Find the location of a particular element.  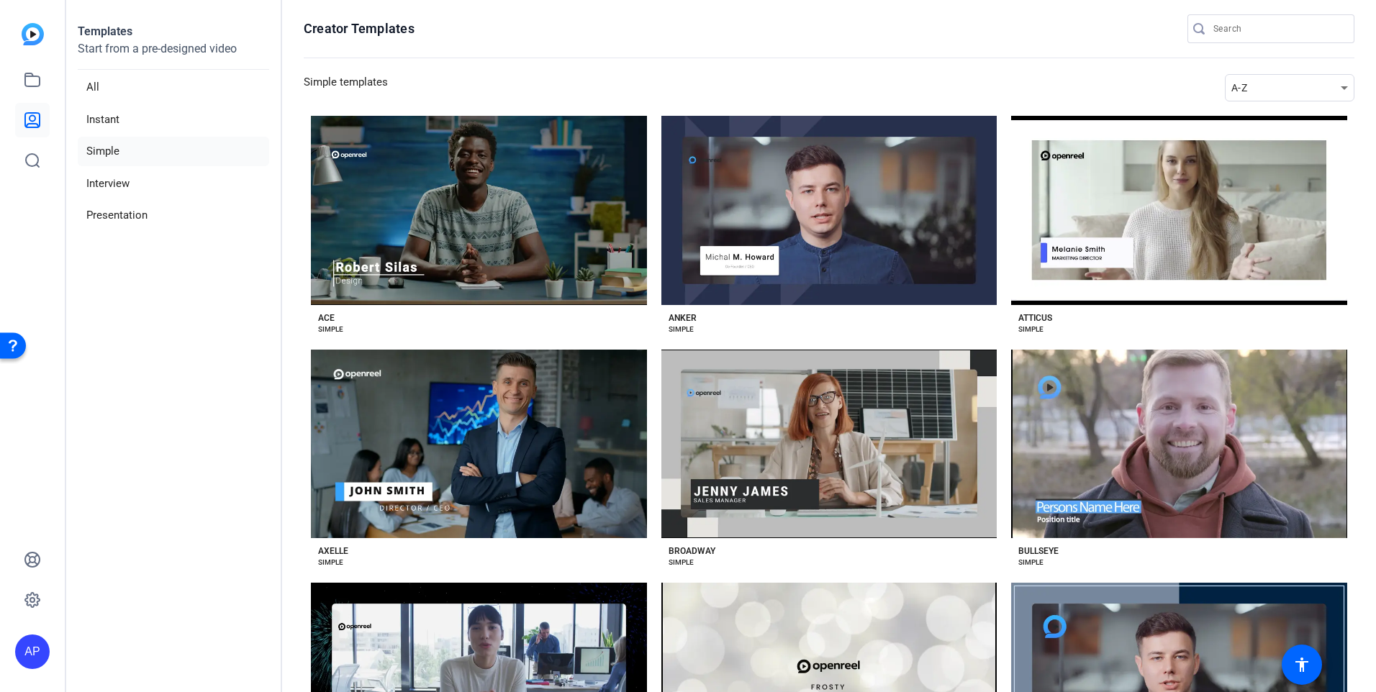

mat-icon: accessibility is located at coordinates (1302, 665).